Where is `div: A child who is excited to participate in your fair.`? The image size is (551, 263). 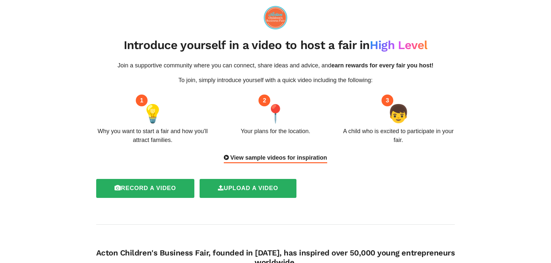
div: A child who is excited to participate in your fair. is located at coordinates (399, 136).